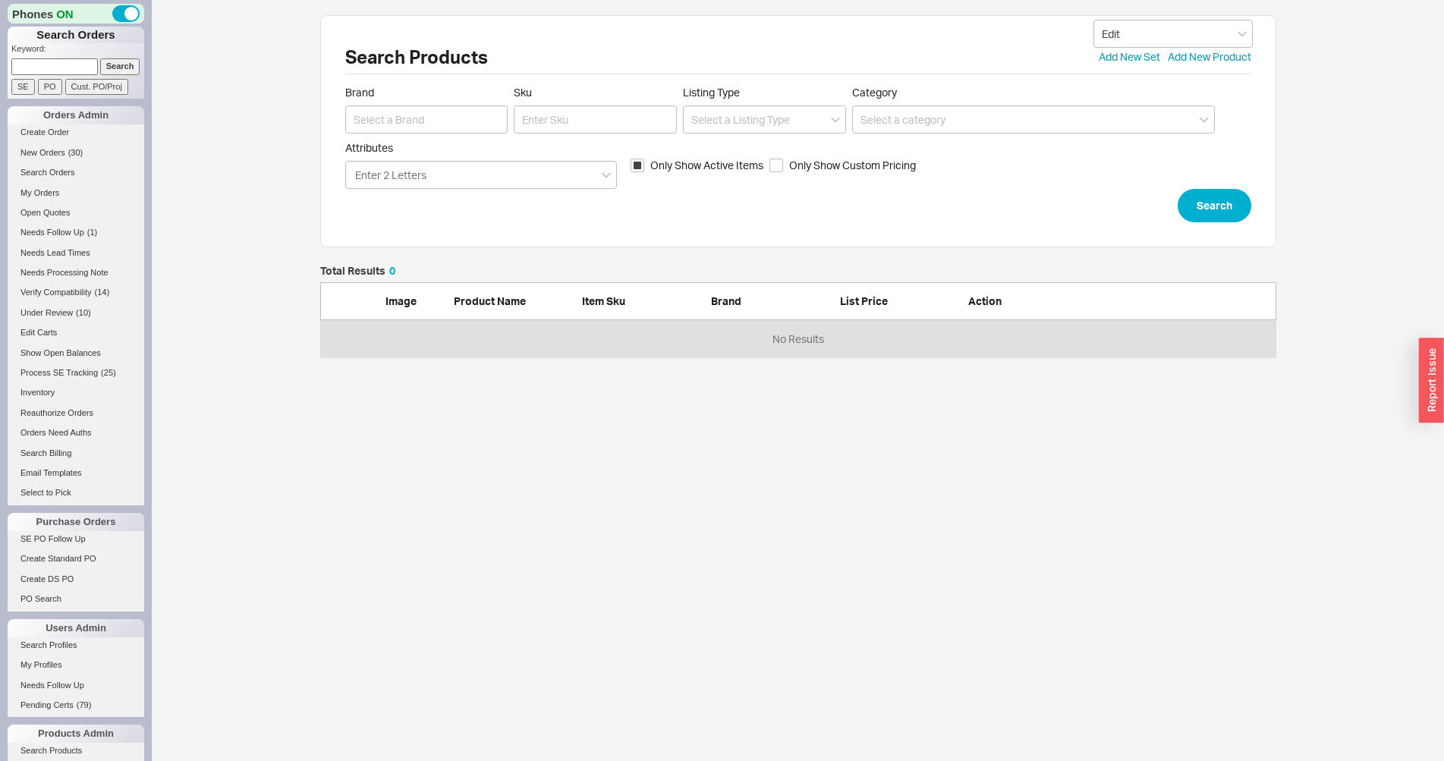 Image resolution: width=1444 pixels, height=761 pixels. What do you see at coordinates (109, 373) in the screenshot?
I see `span: ( 25 )` at bounding box center [109, 373].